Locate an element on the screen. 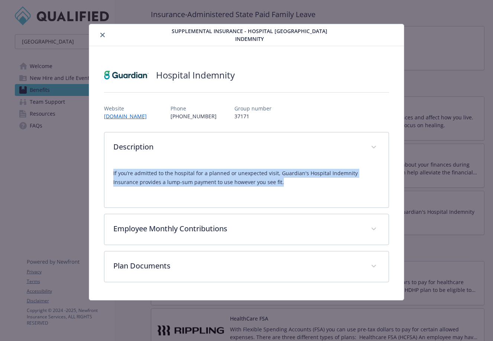 The height and width of the screenshot is (341, 493). h2: Hospital Indemnity is located at coordinates (195, 75).